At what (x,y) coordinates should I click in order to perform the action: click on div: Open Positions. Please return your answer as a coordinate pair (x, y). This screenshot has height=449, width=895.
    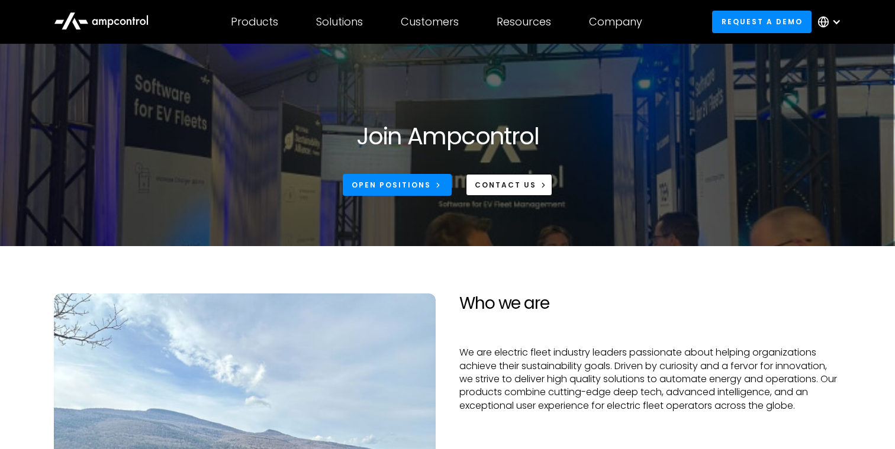
    Looking at the image, I should click on (391, 185).